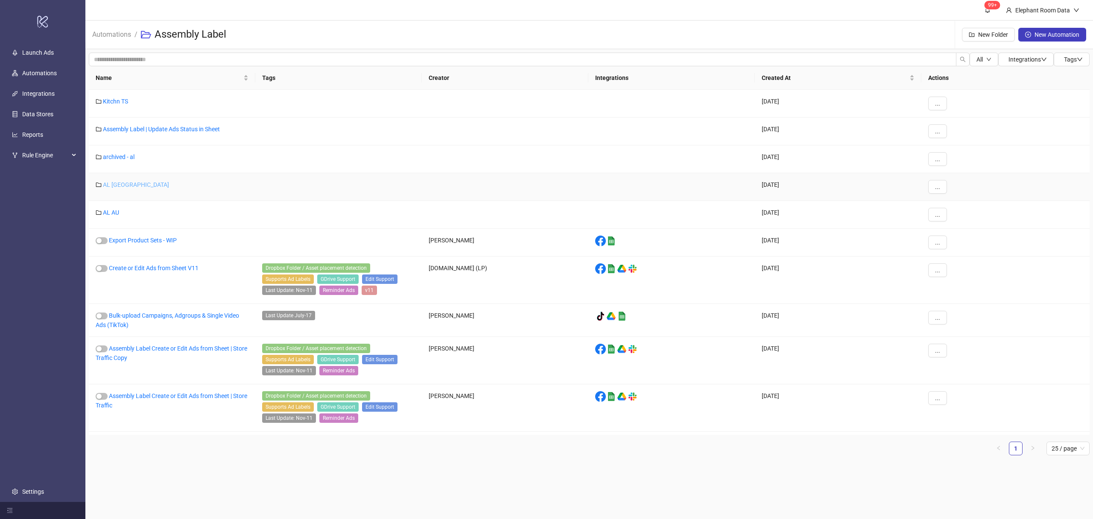 Image resolution: width=1093 pixels, height=519 pixels. Describe the element at coordinates (999, 448) in the screenshot. I see `li: Previous Page` at that location.